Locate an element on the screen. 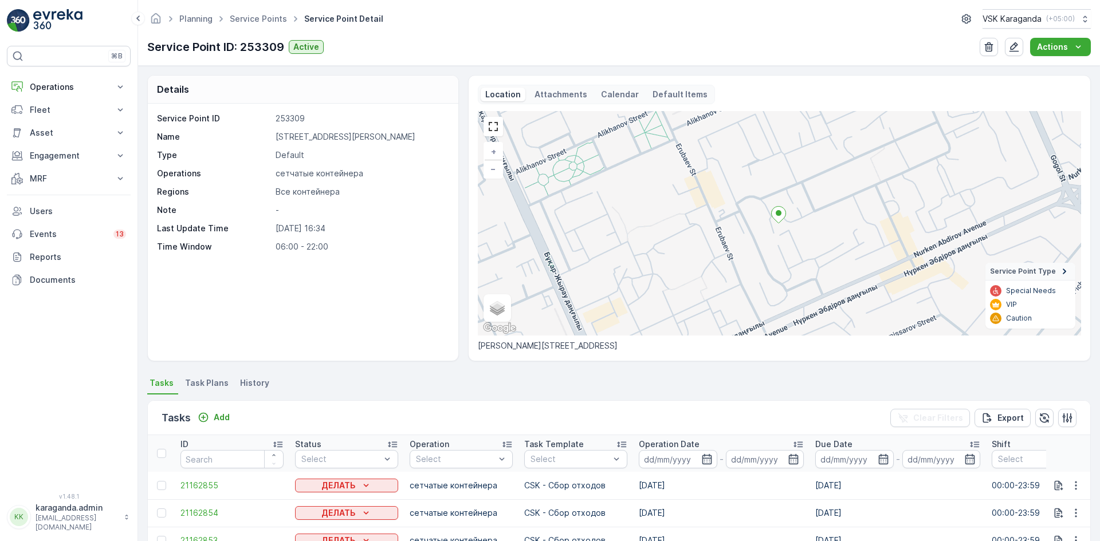  p: Fleet is located at coordinates (69, 110).